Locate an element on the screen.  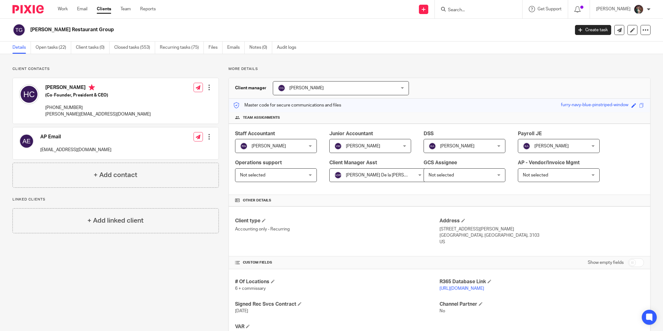
span: DSS is located at coordinates (428, 134).